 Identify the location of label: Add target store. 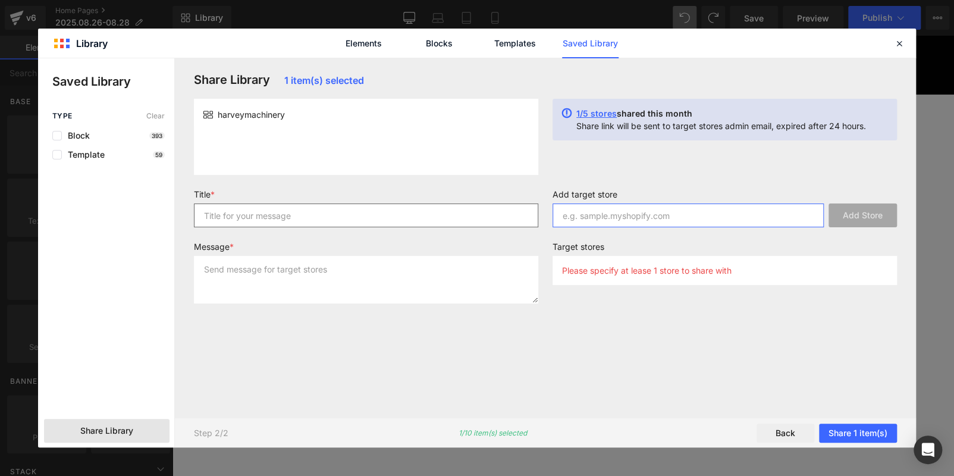
(725, 196).